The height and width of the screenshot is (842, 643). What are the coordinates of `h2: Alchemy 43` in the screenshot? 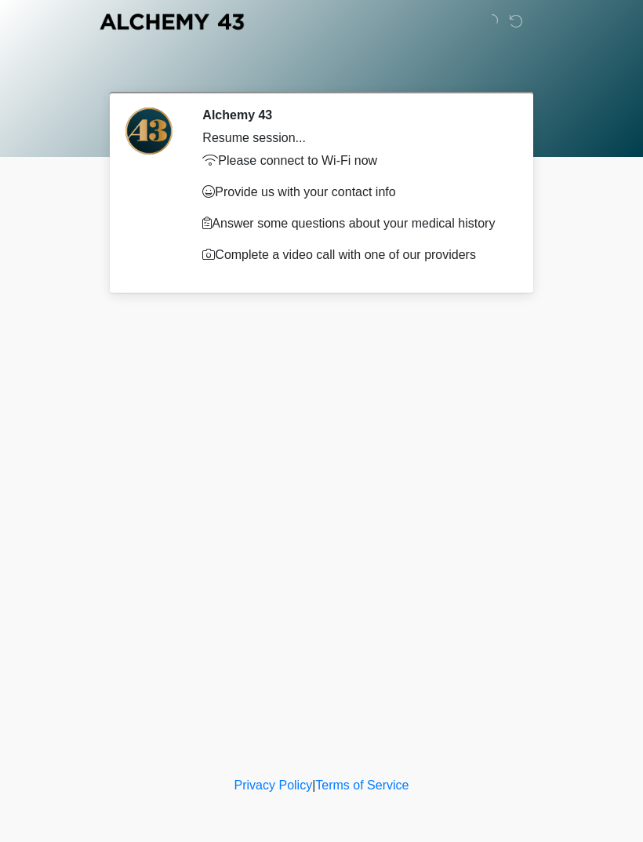 It's located at (354, 115).